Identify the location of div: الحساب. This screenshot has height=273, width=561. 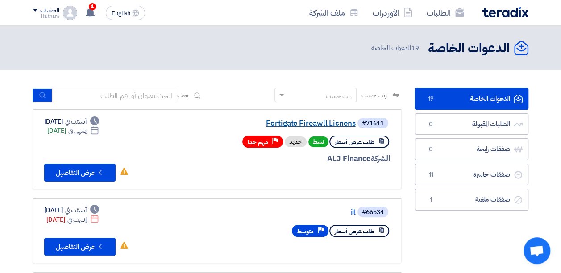
(50, 10).